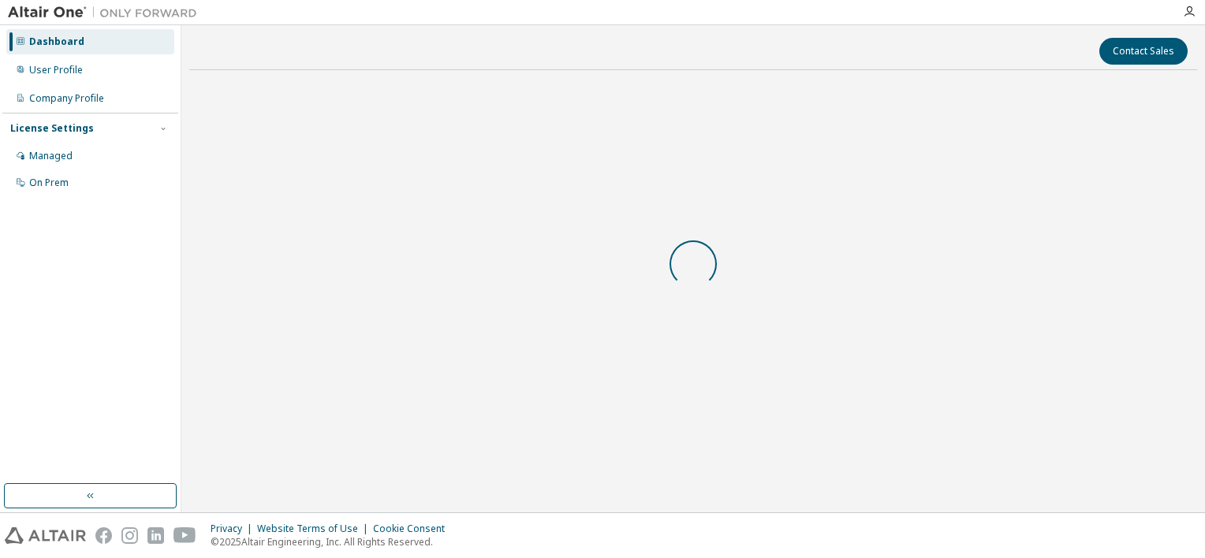  Describe the element at coordinates (129, 535) in the screenshot. I see `img: instagram.svg` at that location.